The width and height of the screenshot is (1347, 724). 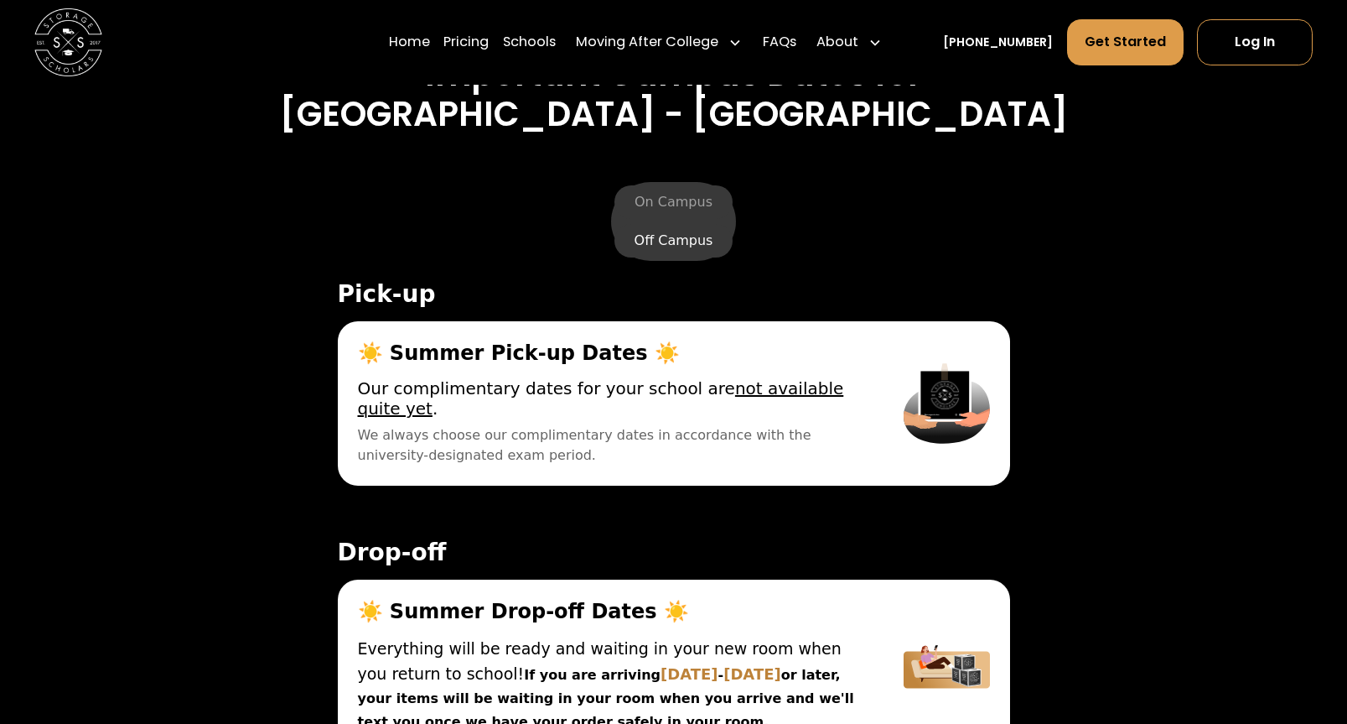 I want to click on a: Get Started, so click(x=1126, y=42).